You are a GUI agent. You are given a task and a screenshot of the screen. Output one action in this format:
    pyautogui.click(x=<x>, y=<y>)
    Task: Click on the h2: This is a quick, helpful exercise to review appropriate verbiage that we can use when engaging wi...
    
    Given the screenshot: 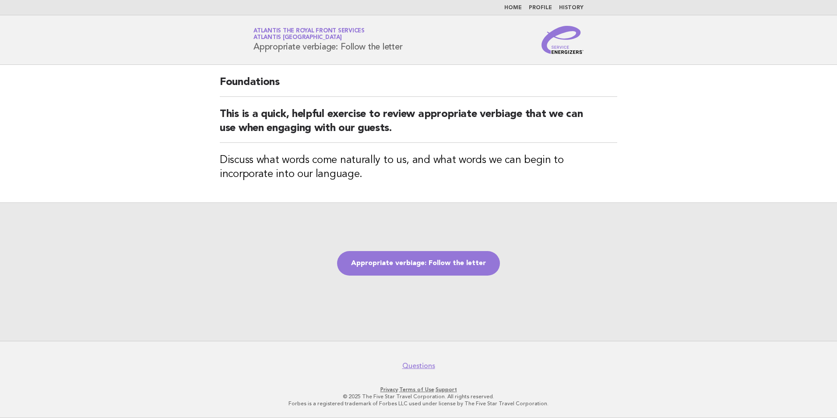 What is the action you would take?
    pyautogui.click(x=418, y=125)
    